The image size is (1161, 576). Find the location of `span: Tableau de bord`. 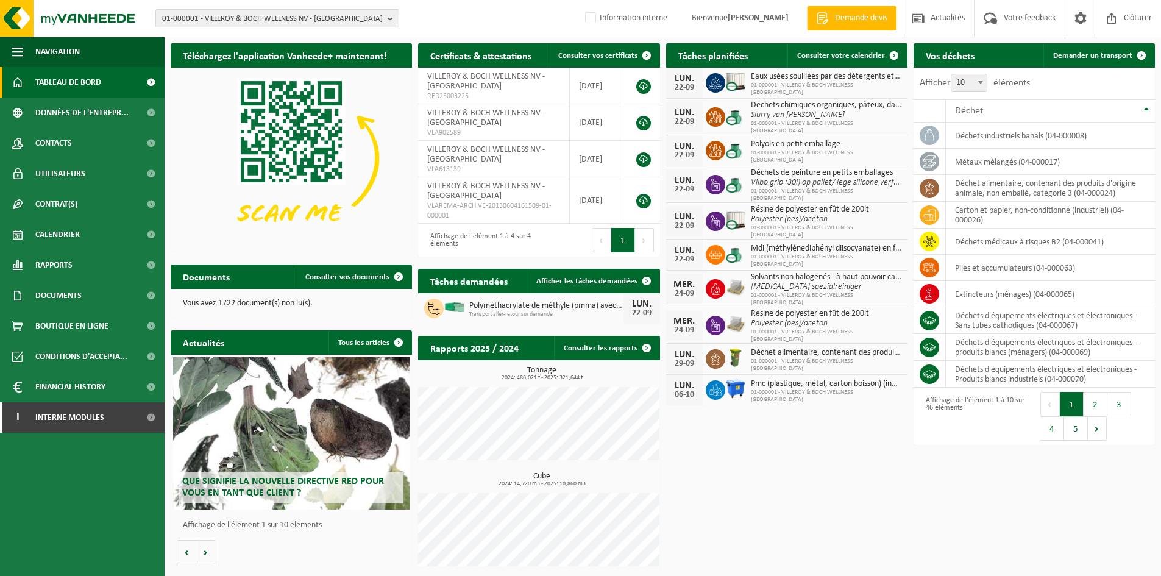

span: Tableau de bord is located at coordinates (68, 82).